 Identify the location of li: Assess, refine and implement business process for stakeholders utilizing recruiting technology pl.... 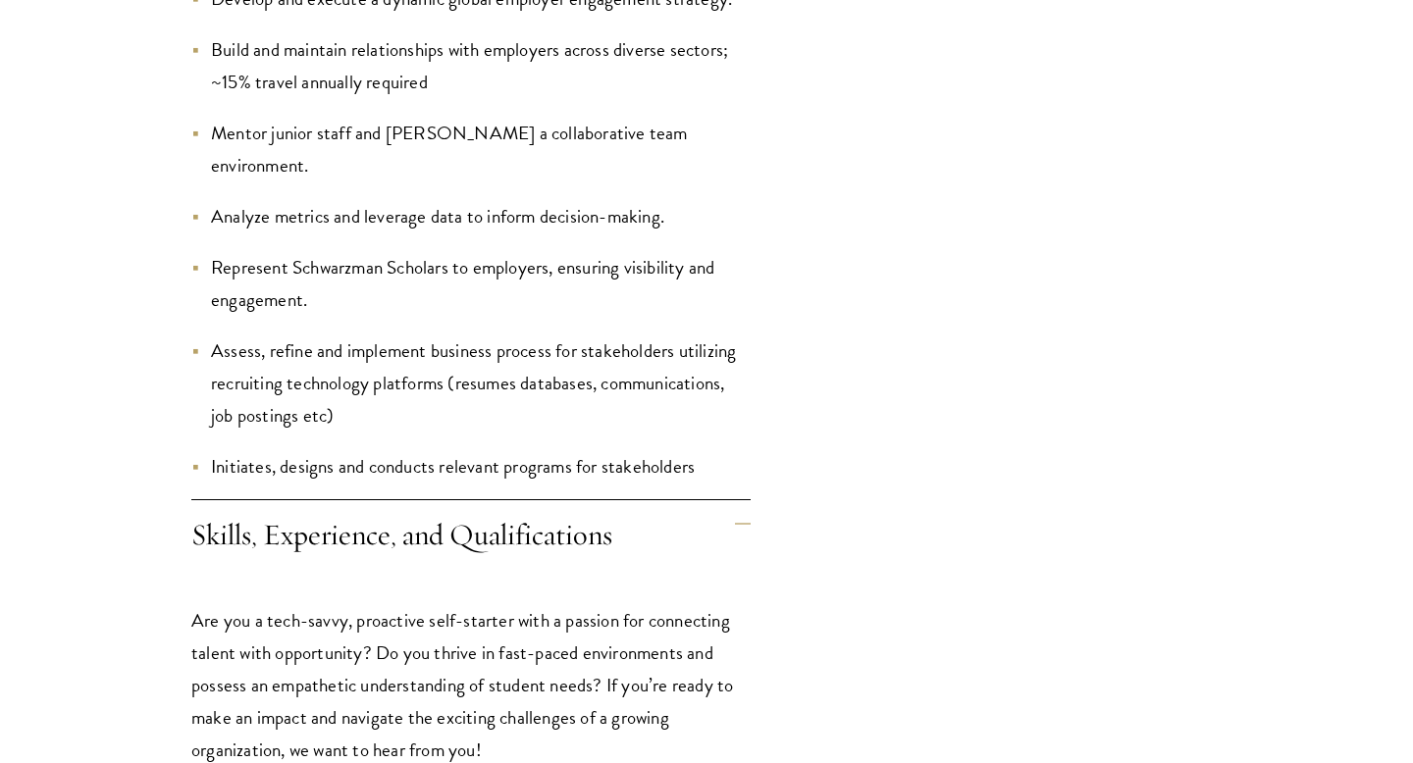
(471, 383).